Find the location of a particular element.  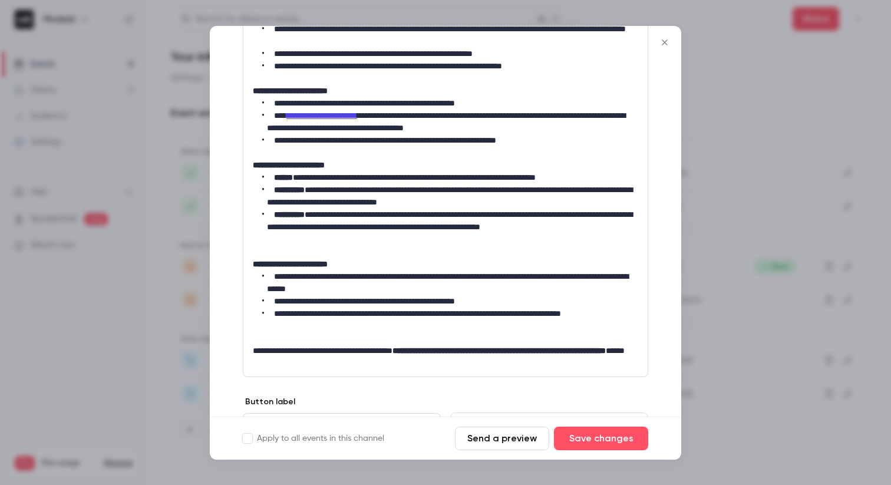

label: Apply to all events in this channel is located at coordinates (313, 438).